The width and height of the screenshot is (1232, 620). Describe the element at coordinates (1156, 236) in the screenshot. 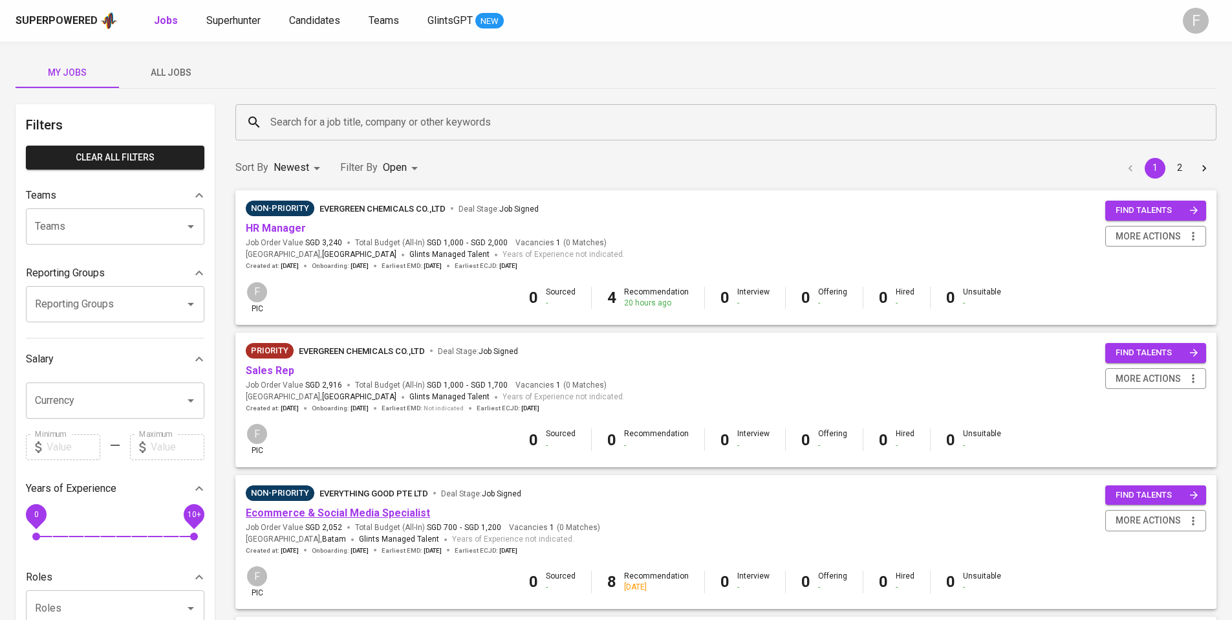

I see `button: more actions` at that location.